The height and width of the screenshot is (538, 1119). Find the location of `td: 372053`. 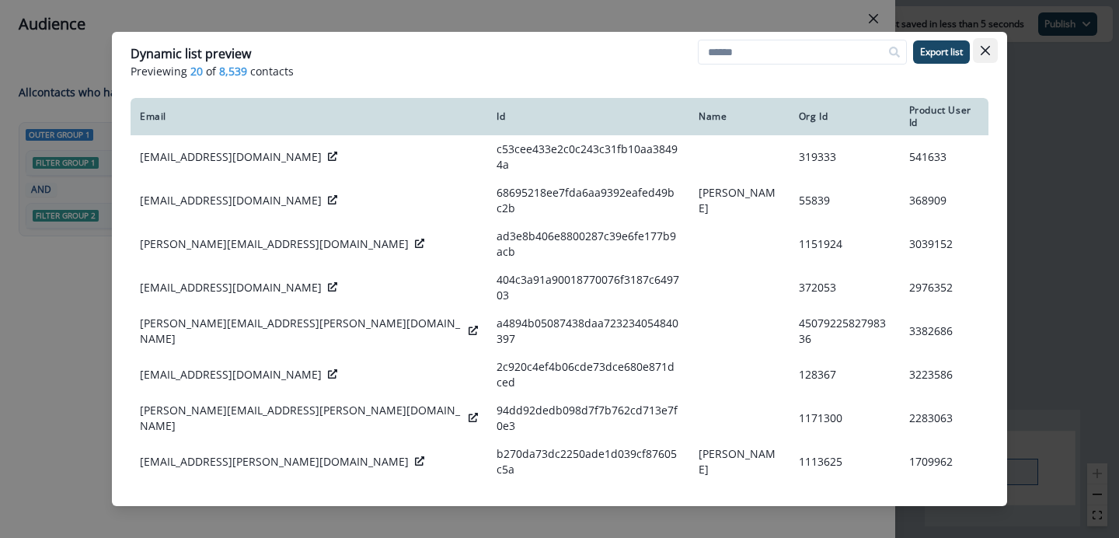

td: 372053 is located at coordinates (845, 288).